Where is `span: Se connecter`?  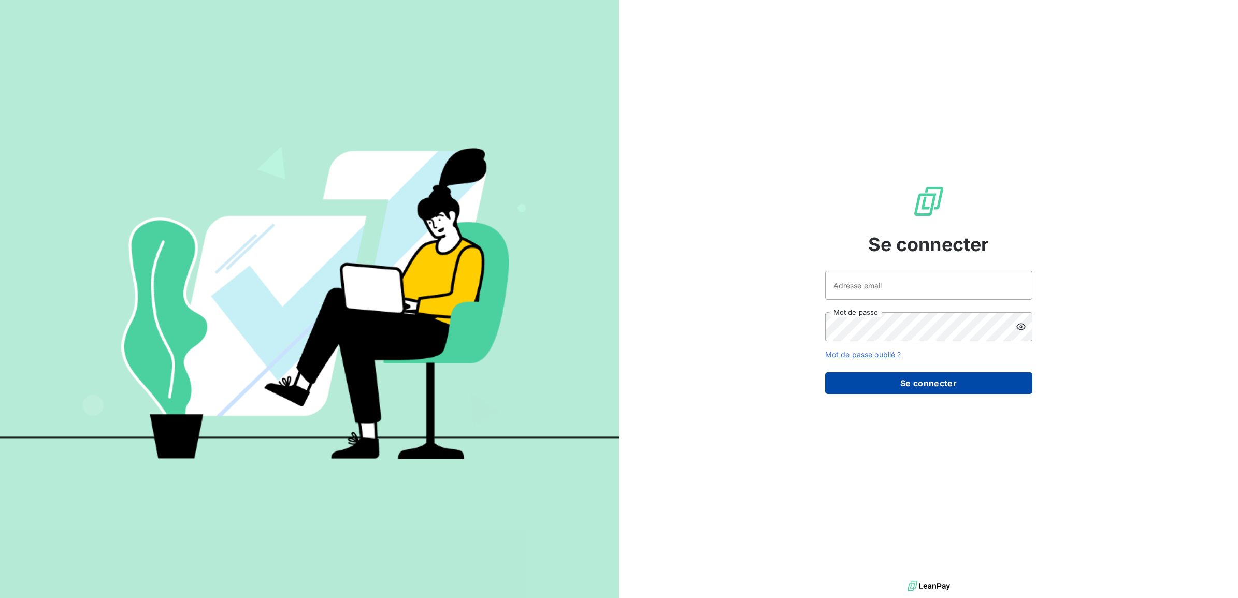
span: Se connecter is located at coordinates (929, 244).